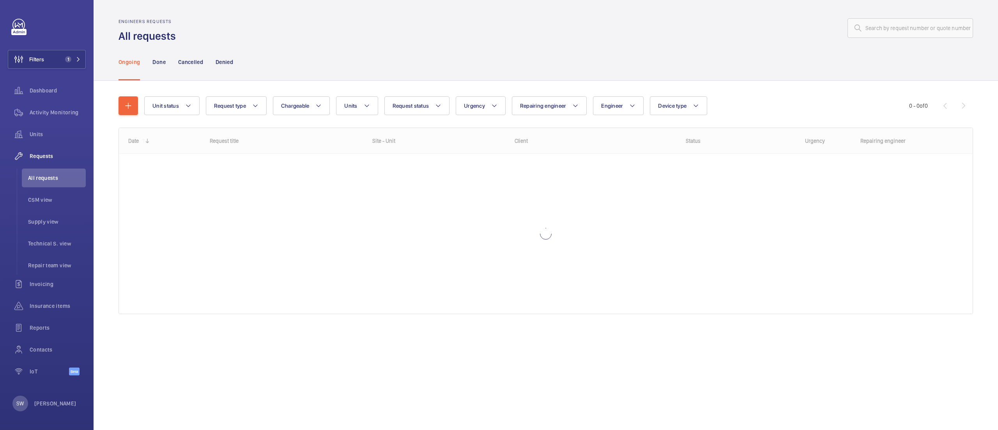  Describe the element at coordinates (612, 106) in the screenshot. I see `span: Engineer` at that location.